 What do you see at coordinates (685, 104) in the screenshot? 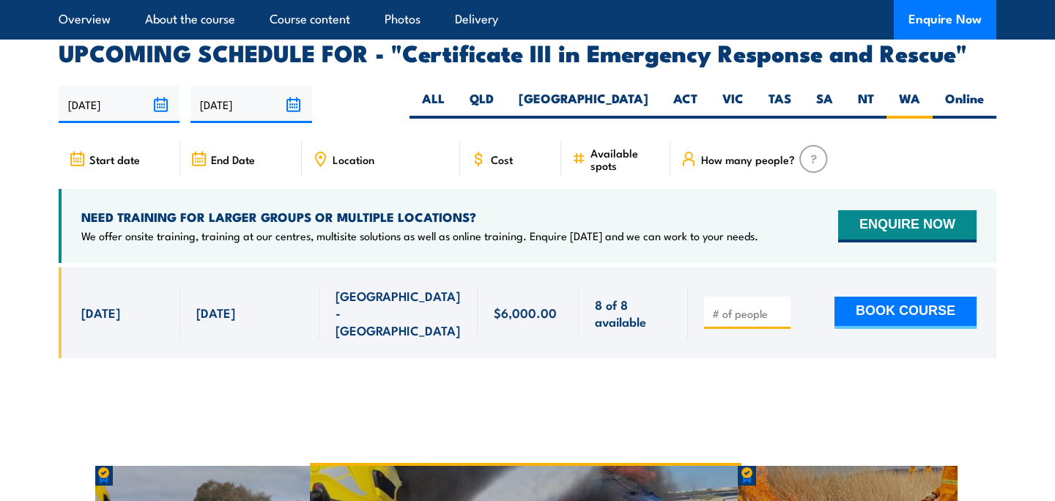
I see `label: ACT` at bounding box center [685, 104].